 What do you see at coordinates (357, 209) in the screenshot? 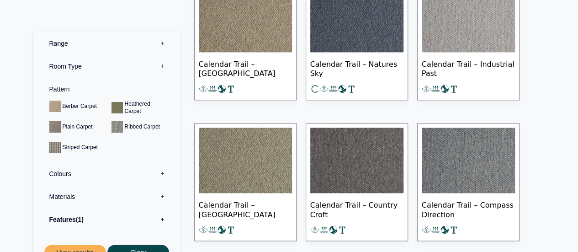
I see `span: Calendar Trail – Country Croft` at bounding box center [357, 209].